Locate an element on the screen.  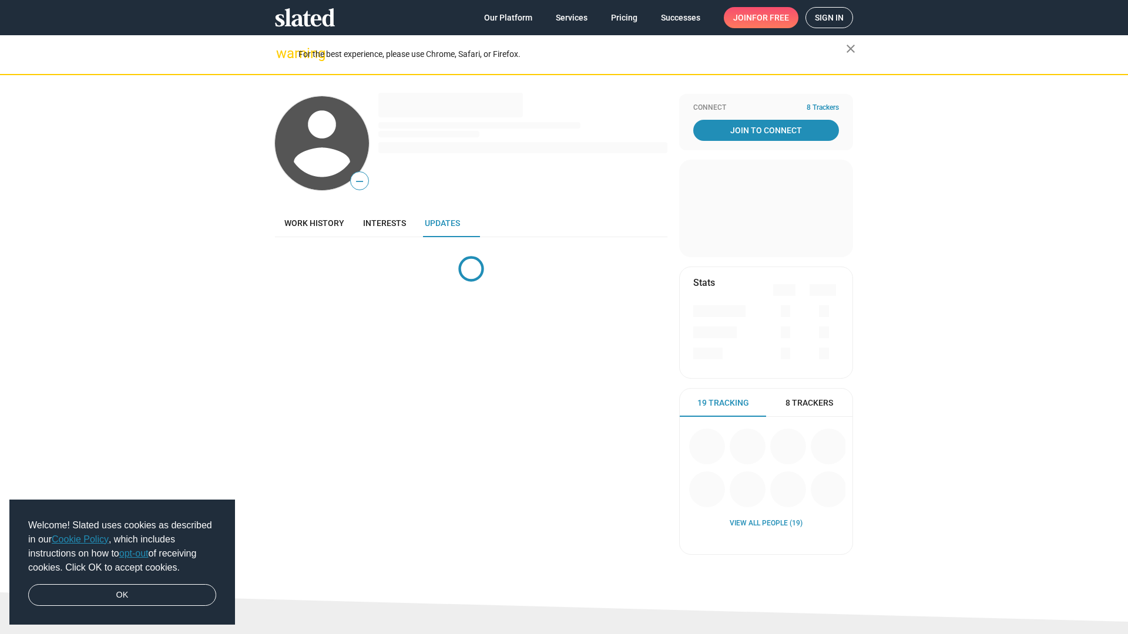
span: 19 Tracking is located at coordinates (723, 403).